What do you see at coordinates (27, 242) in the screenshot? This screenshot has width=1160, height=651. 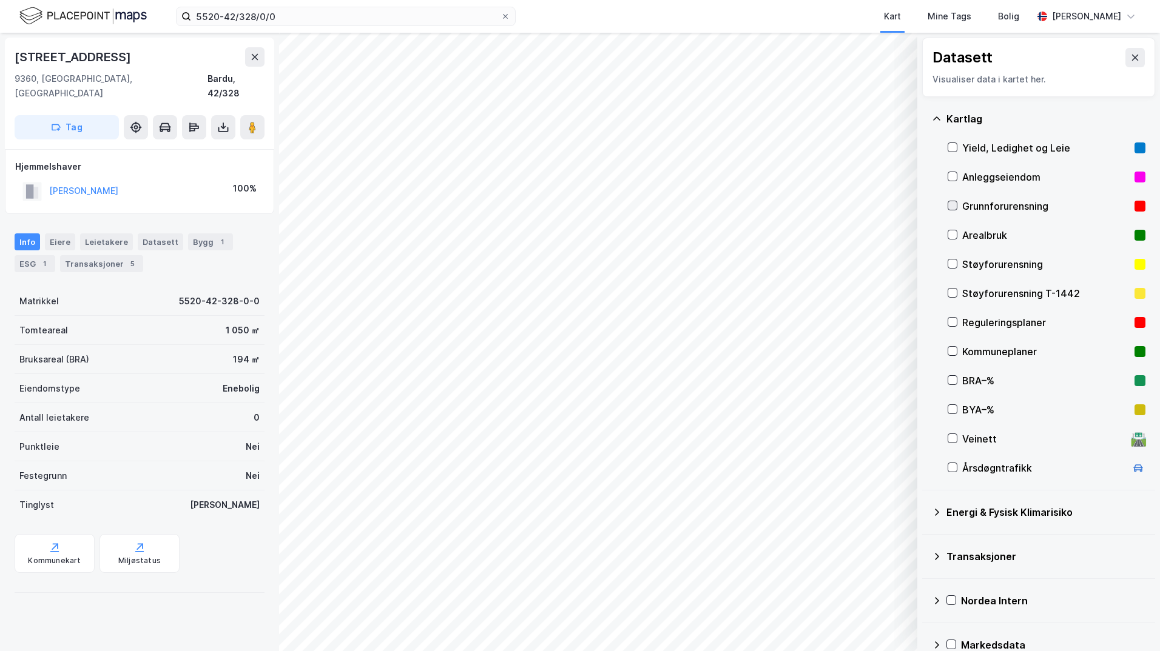 I see `div: Info` at bounding box center [27, 242].